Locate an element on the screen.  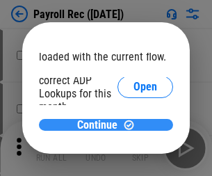
img: Continue is located at coordinates (129, 125).